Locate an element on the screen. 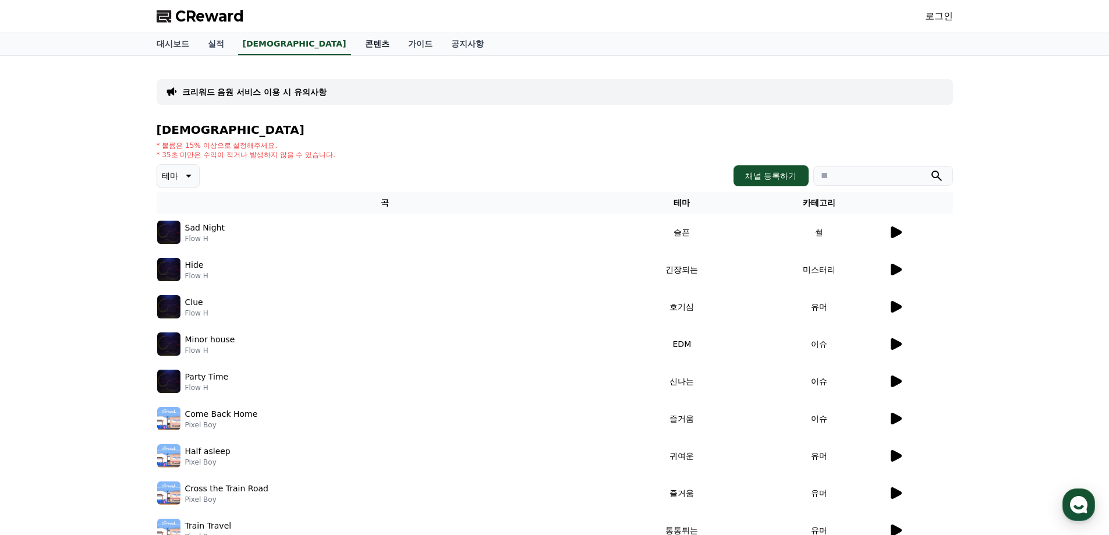  span: 설정 is located at coordinates (187, 391).